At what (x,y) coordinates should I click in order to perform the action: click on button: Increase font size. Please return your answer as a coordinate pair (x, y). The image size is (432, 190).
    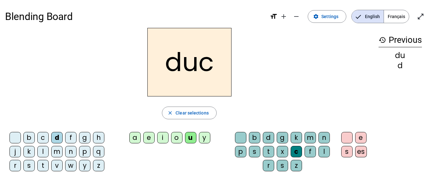
    Looking at the image, I should click on (284, 16).